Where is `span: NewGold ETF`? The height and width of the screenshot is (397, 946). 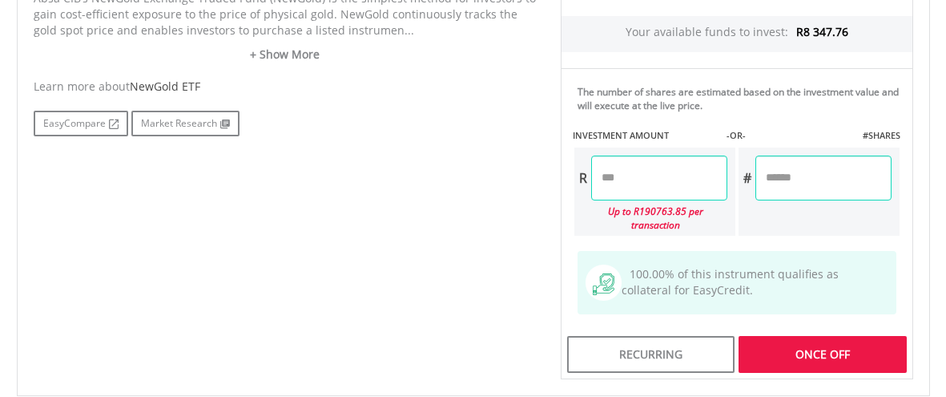 span: NewGold ETF is located at coordinates (165, 86).